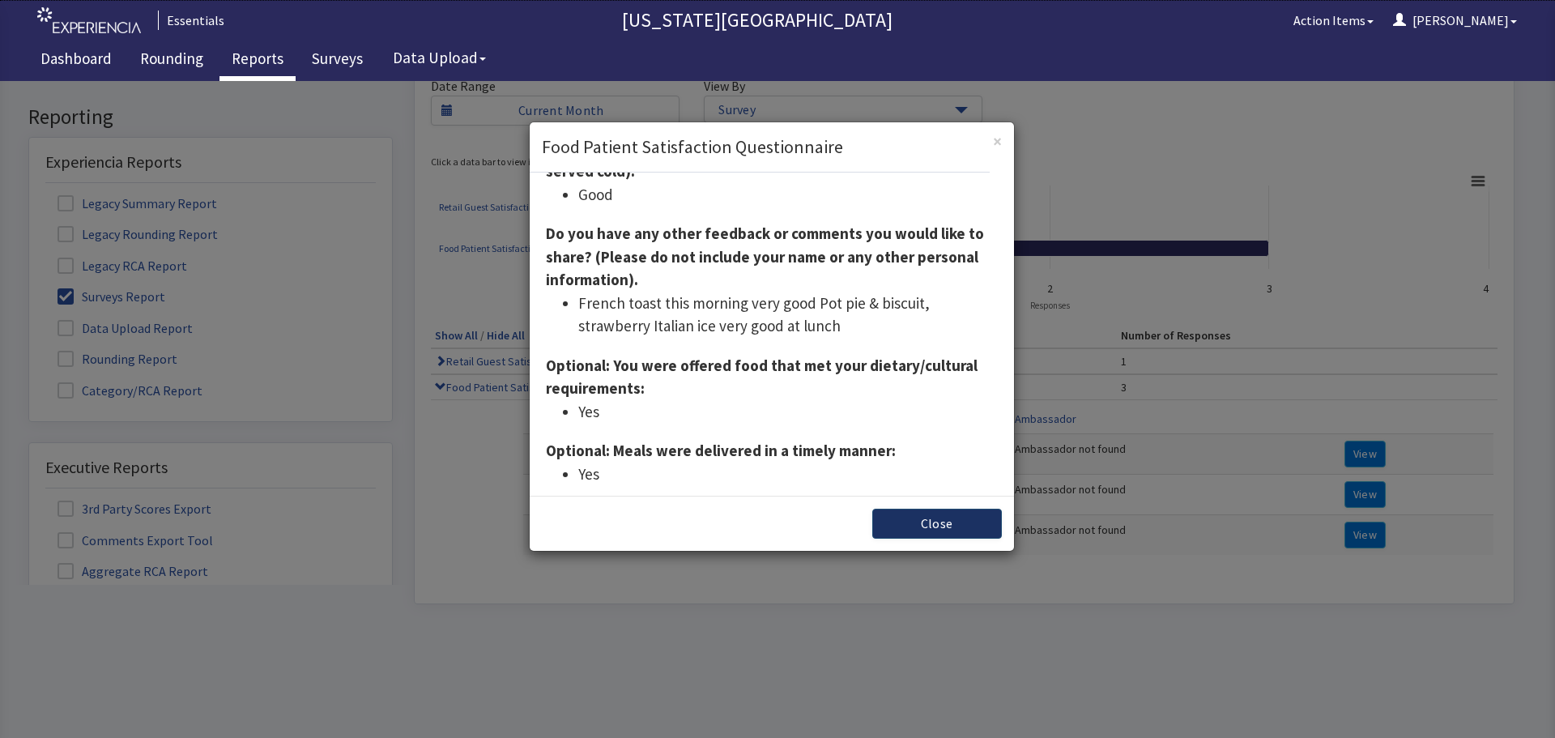 The image size is (1555, 738). Describe the element at coordinates (89, 20) in the screenshot. I see `img: experiencia_logo.png` at that location.